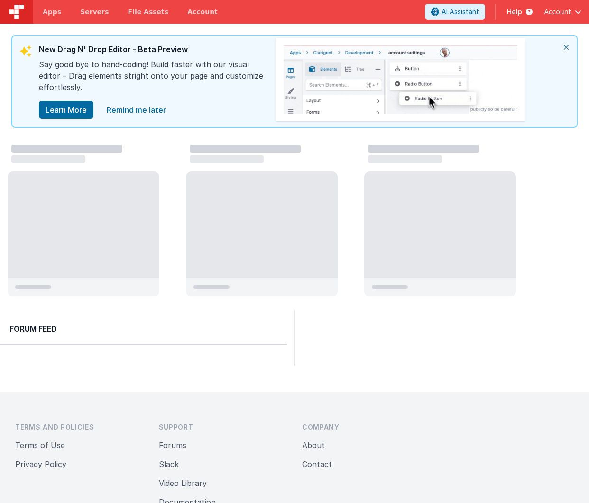  Describe the element at coordinates (317, 464) in the screenshot. I see `button: Contact` at that location.